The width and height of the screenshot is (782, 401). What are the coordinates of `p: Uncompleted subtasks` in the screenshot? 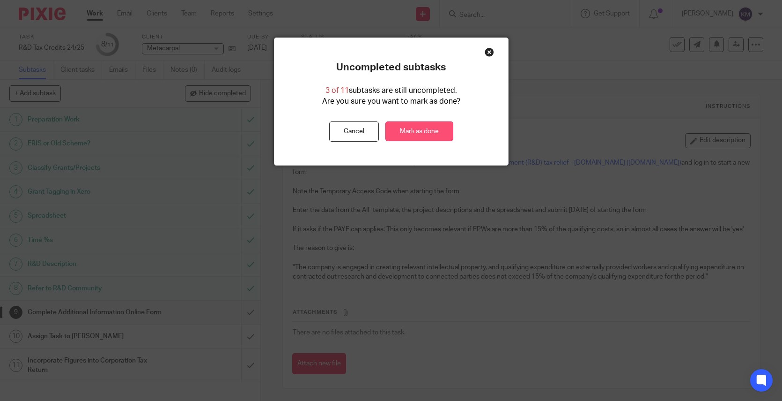 It's located at (391, 67).